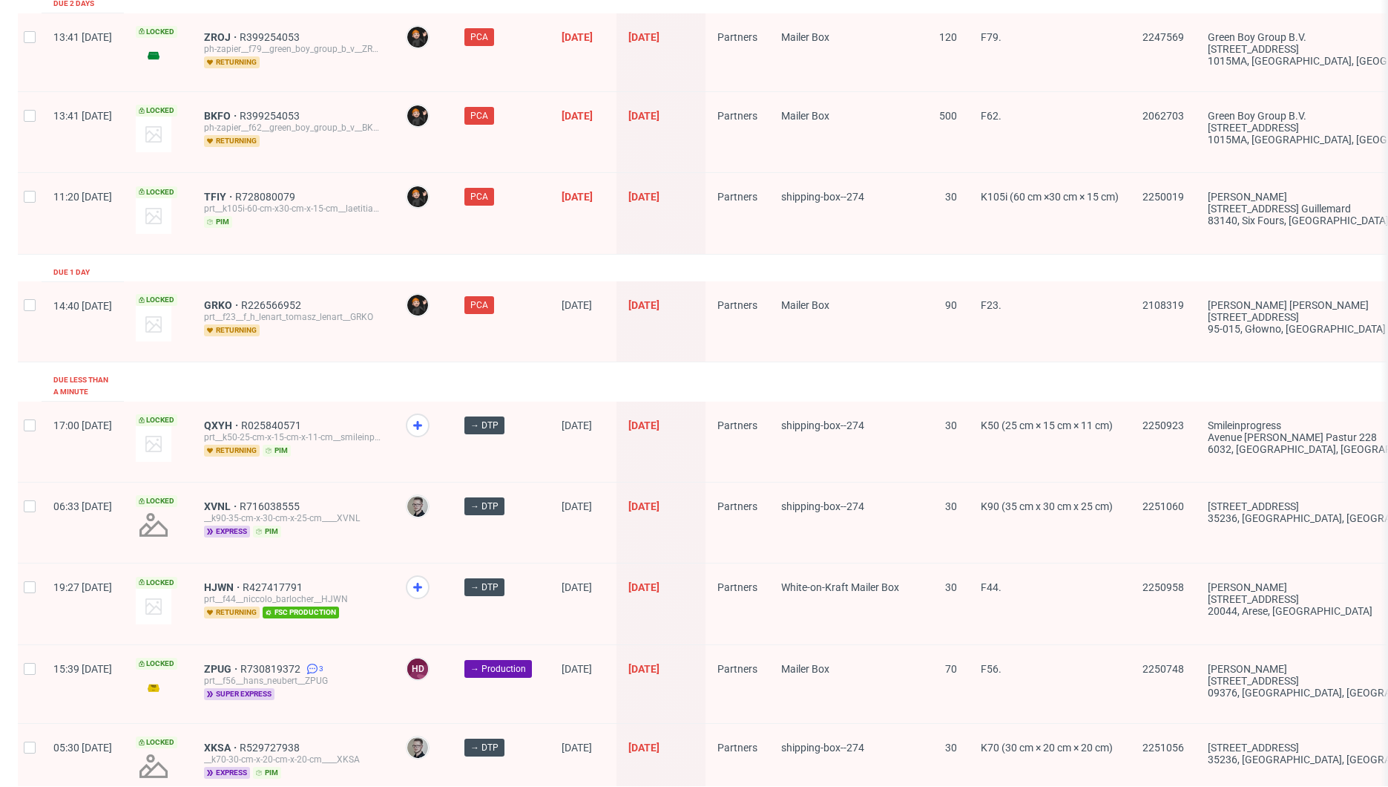  Describe the element at coordinates (293, 209) in the screenshot. I see `div: prt__k105i-60-cm-x30-cm-x-15-cm__laetitia__TFIY` at that location.